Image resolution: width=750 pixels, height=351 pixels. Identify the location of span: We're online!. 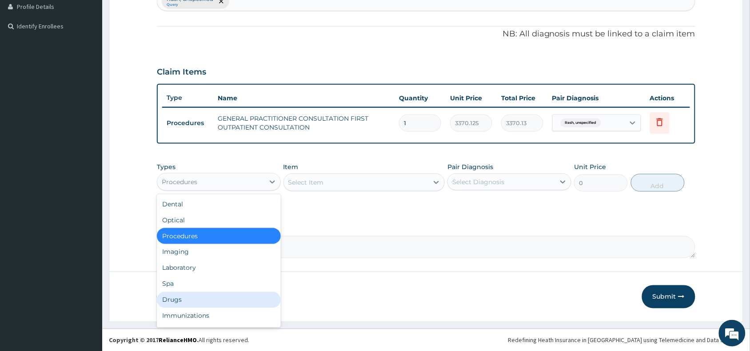
(87, 157).